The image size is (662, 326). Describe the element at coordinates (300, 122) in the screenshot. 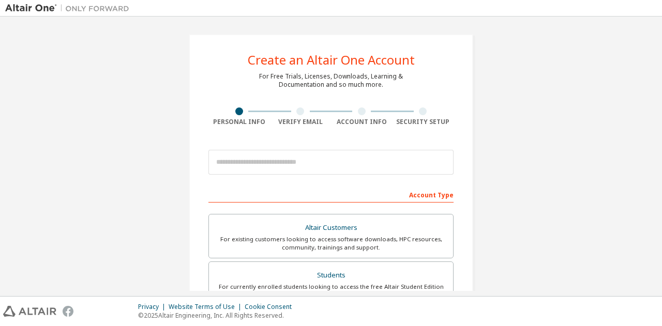

I see `div: Verify Email` at that location.